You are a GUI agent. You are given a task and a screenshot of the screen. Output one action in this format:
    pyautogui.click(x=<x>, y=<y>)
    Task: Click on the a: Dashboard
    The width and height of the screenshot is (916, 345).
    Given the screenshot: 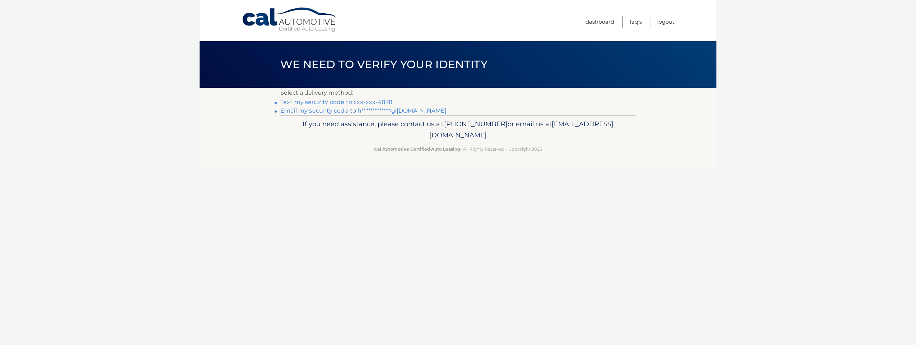 What is the action you would take?
    pyautogui.click(x=600, y=22)
    